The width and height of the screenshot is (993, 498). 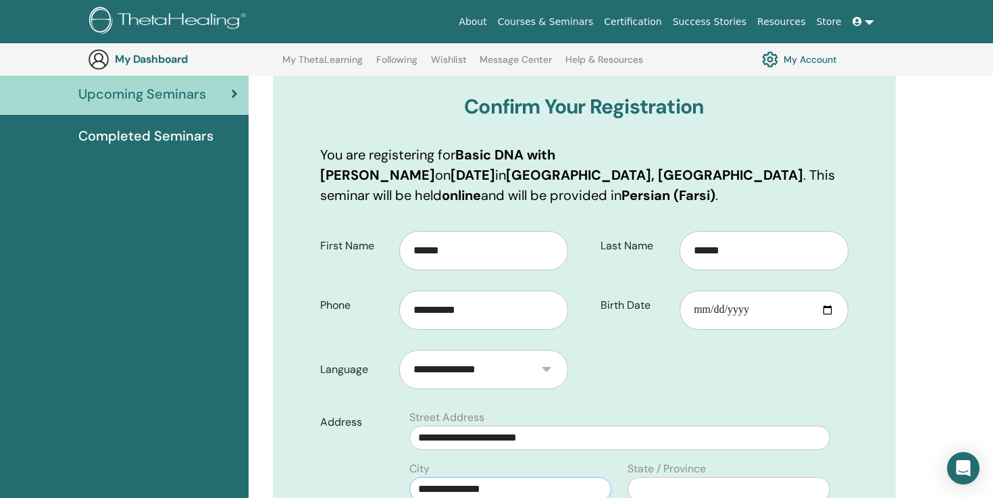 What do you see at coordinates (546, 22) in the screenshot?
I see `a: Courses & Seminars` at bounding box center [546, 22].